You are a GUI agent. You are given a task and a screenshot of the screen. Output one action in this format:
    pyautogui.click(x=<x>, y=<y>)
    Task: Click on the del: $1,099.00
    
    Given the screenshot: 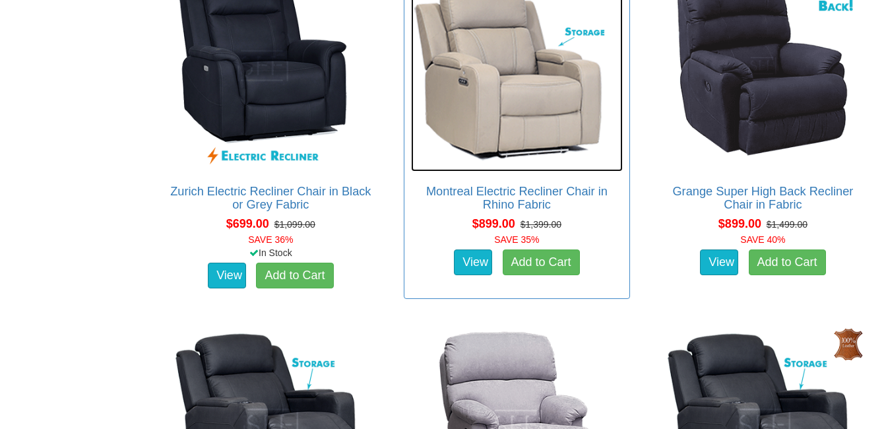 What is the action you would take?
    pyautogui.click(x=295, y=224)
    